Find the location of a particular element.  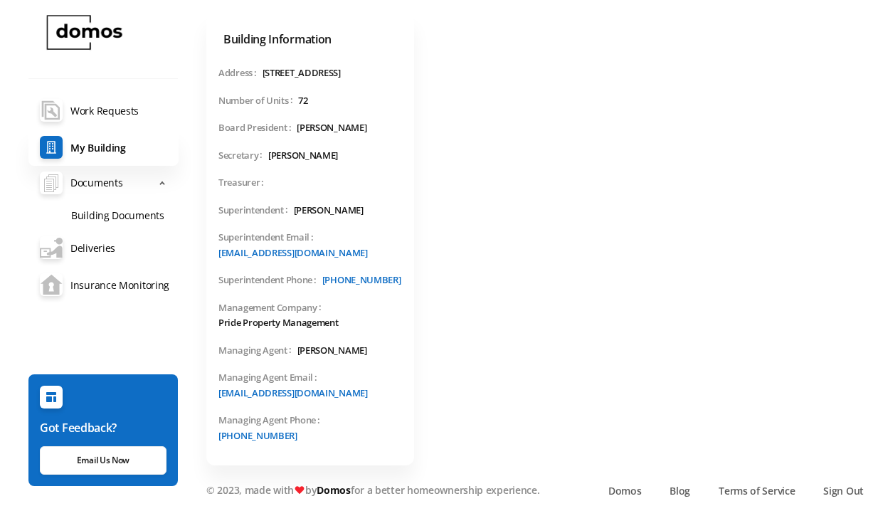

span: Superintendent Phone is located at coordinates (270, 280).